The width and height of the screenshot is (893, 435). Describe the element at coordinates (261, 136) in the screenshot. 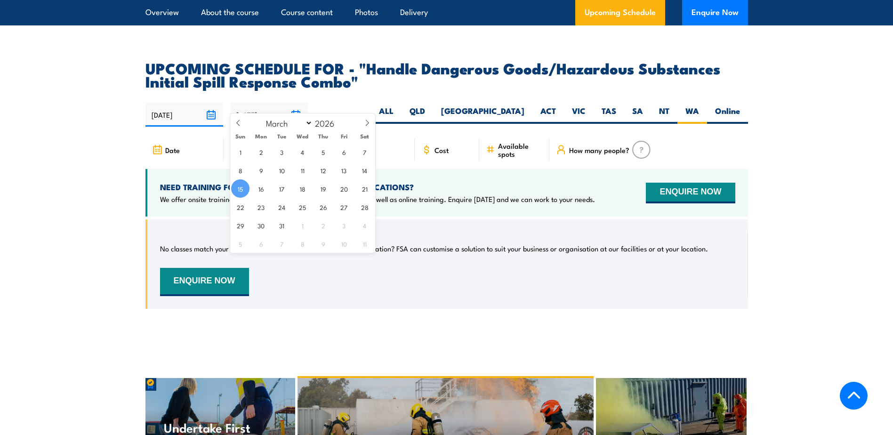

I see `span: Mon` at that location.